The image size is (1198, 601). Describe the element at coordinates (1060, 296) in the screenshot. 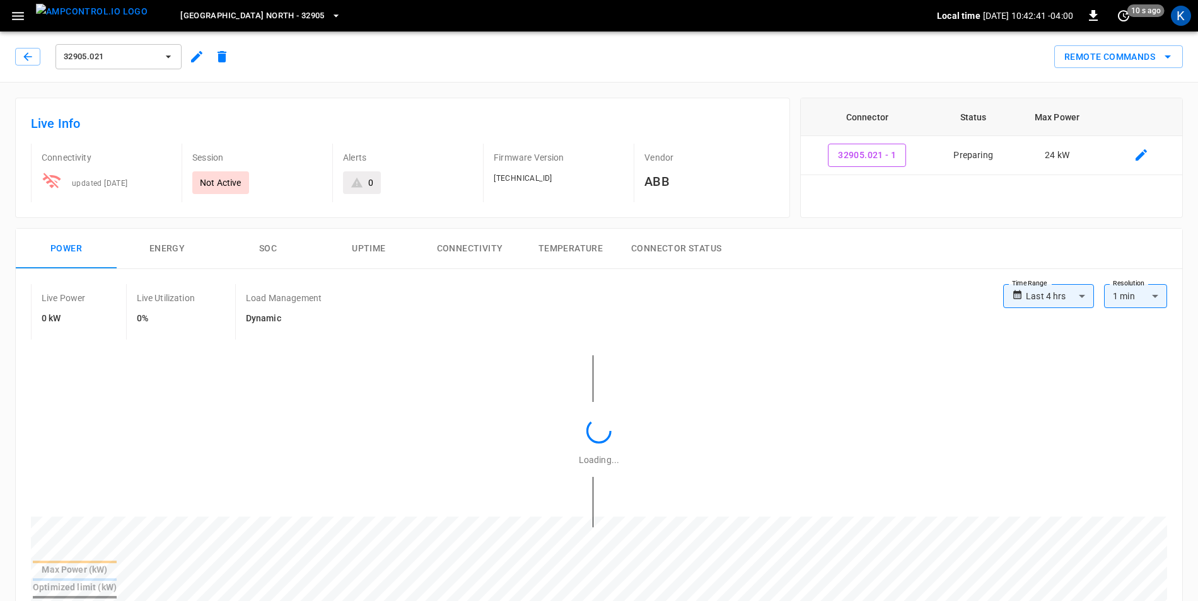

I see `div: Last 4 hrs` at that location.